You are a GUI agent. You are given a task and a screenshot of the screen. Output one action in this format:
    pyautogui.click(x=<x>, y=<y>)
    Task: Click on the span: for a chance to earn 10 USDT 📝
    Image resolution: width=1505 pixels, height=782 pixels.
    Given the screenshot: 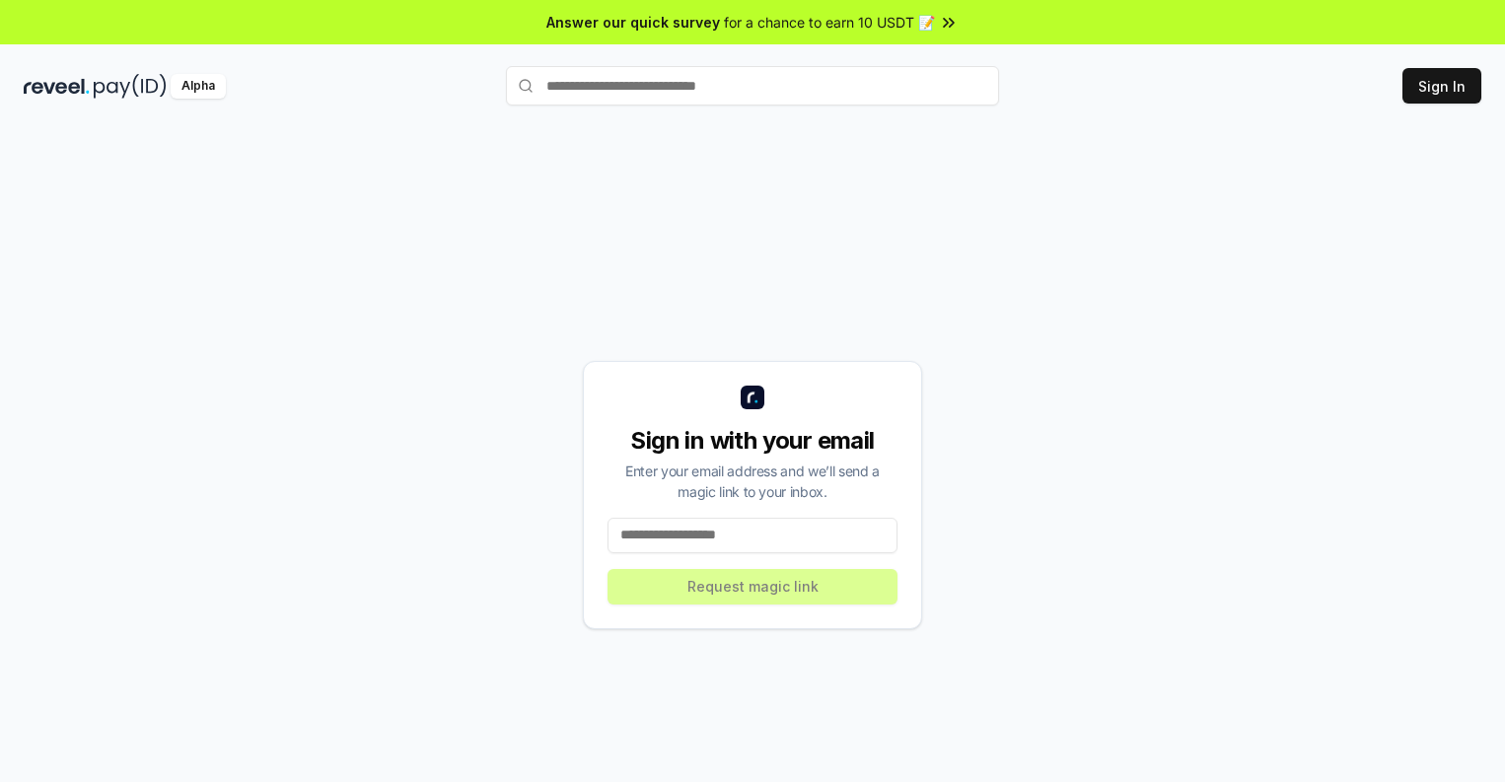 What is the action you would take?
    pyautogui.click(x=829, y=22)
    